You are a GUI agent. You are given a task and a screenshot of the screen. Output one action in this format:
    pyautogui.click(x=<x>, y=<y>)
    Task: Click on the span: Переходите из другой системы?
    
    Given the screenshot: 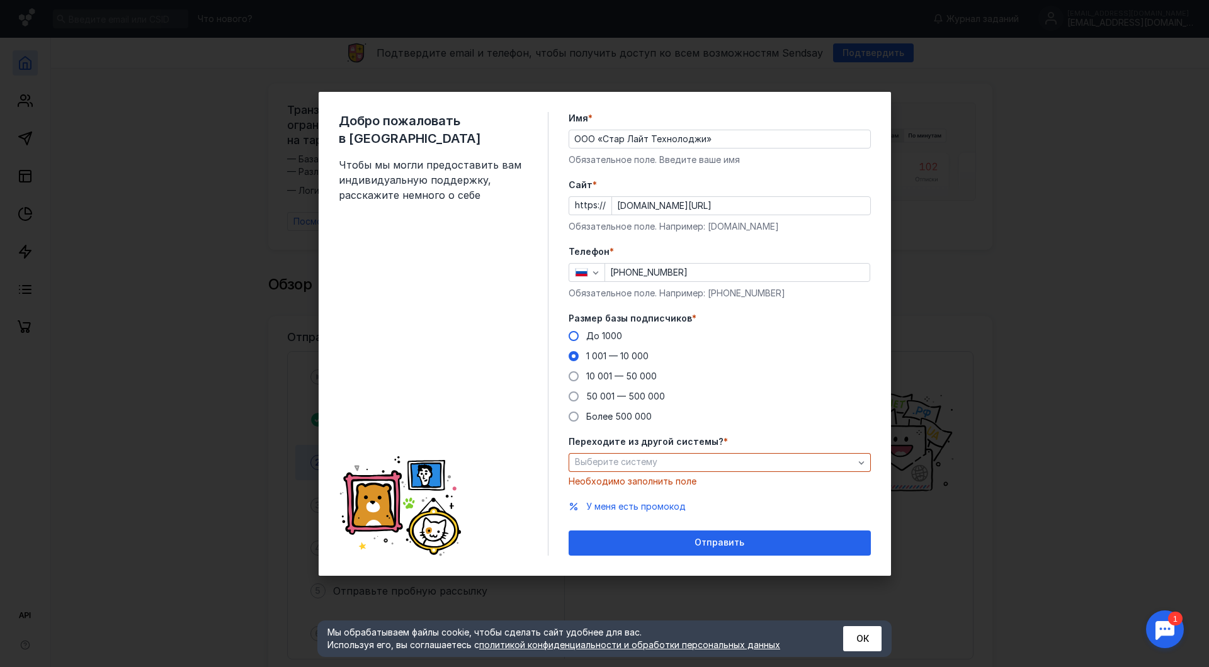 What is the action you would take?
    pyautogui.click(x=646, y=442)
    